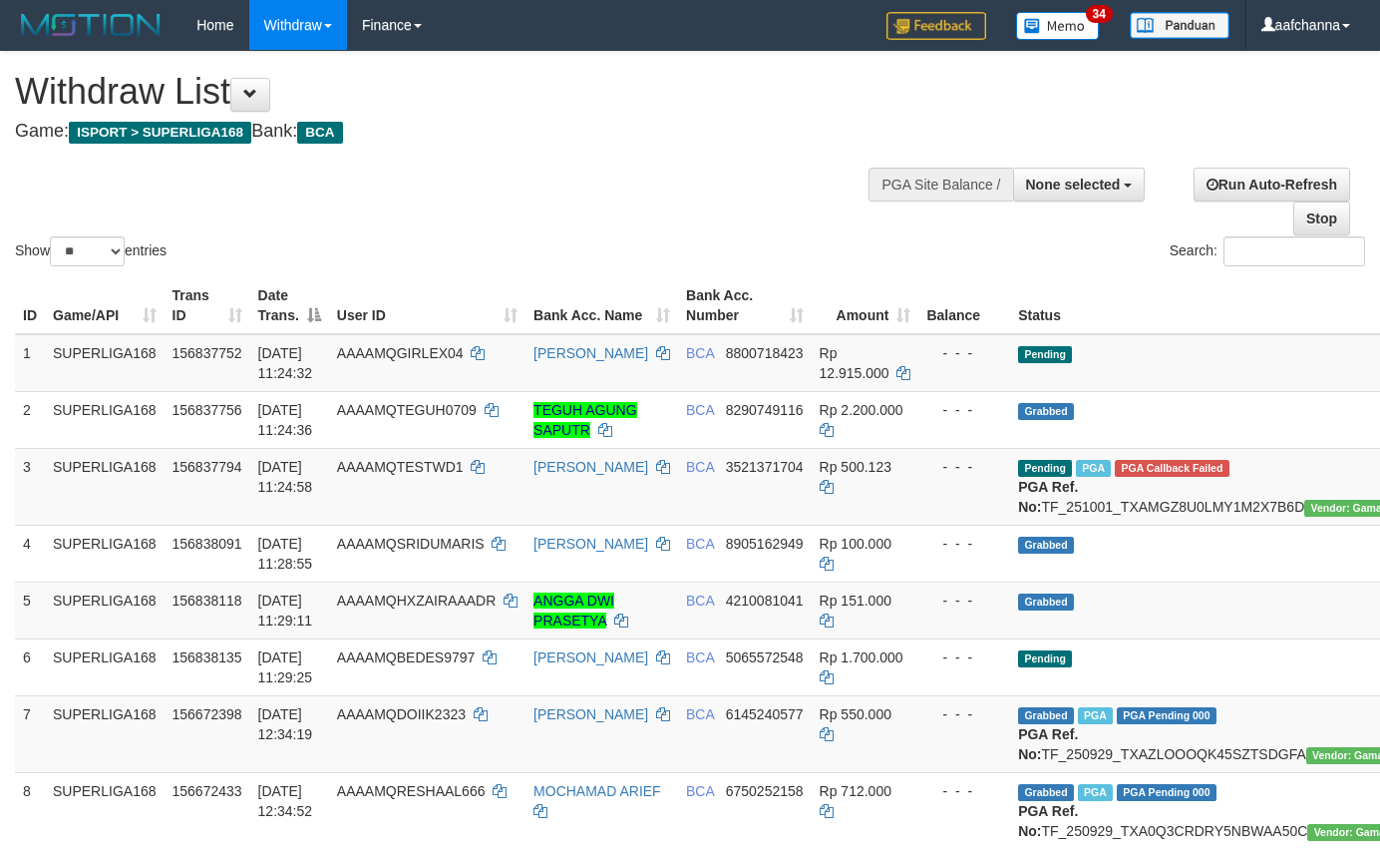 The image size is (1380, 855). What do you see at coordinates (964, 305) in the screenshot?
I see `th: Balance` at bounding box center [964, 305].